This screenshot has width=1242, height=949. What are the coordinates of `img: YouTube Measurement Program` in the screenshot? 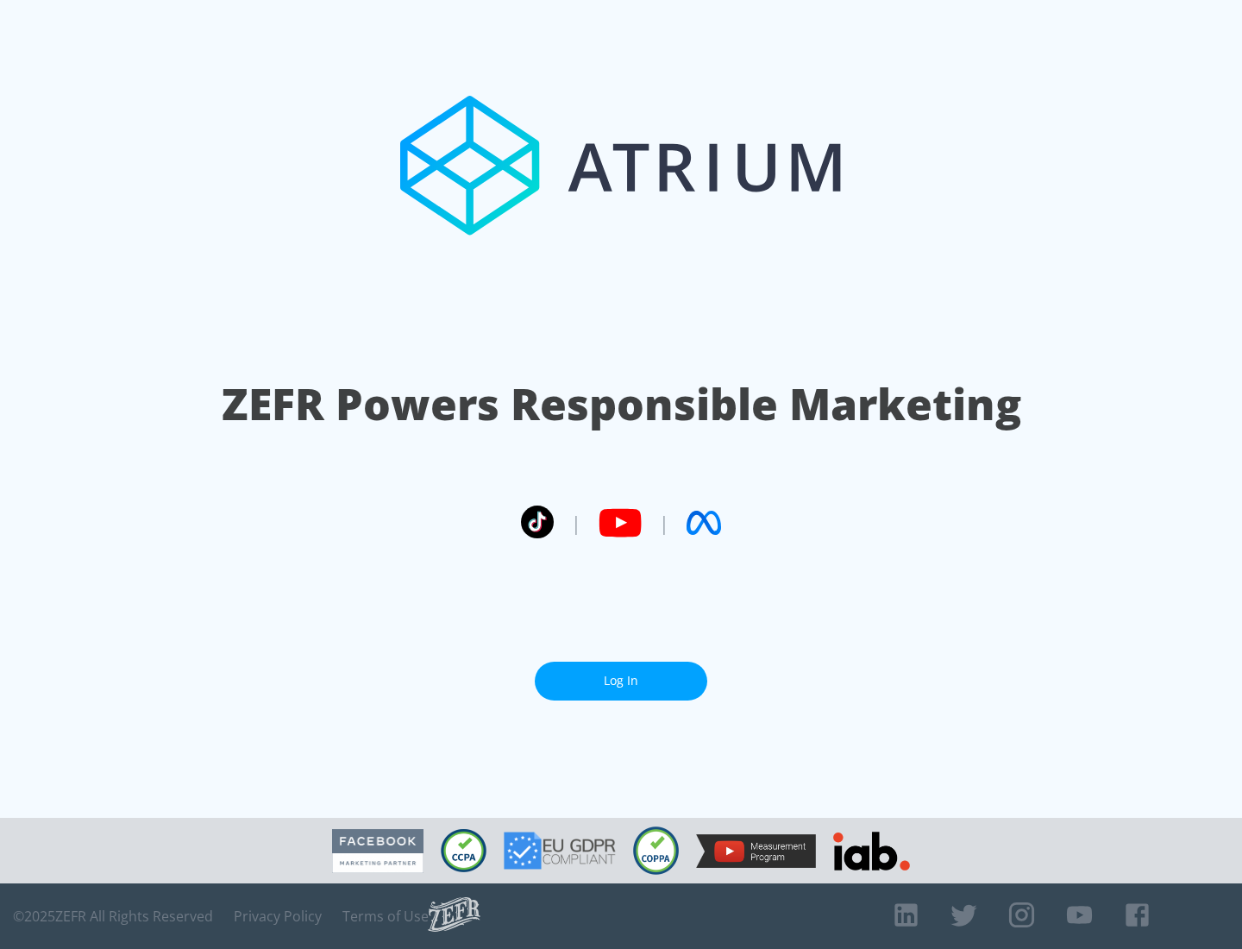 It's located at (755, 850).